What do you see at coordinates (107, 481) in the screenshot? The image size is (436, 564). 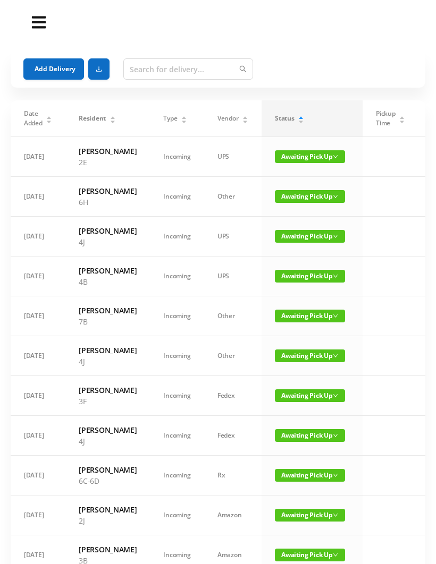 I see `p: 6C-6D` at bounding box center [107, 481].